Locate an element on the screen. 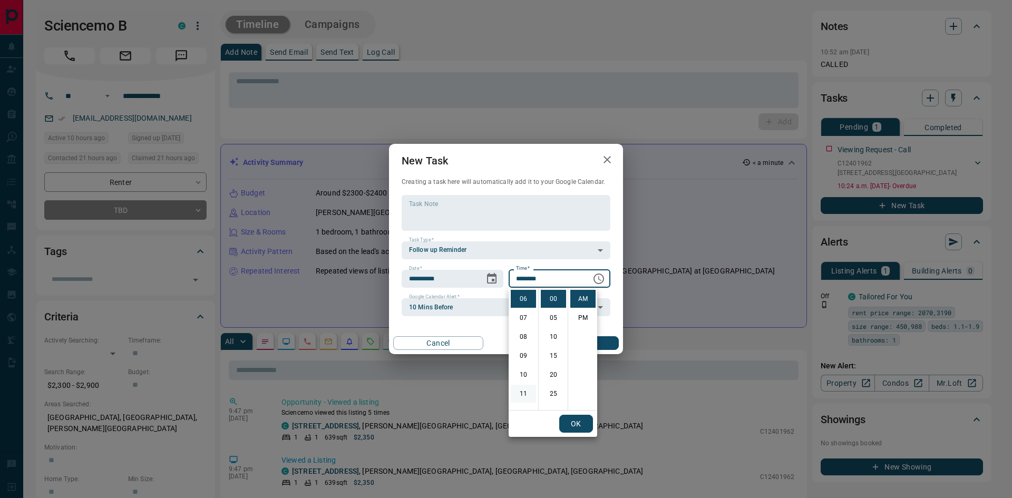 This screenshot has height=498, width=1012. li: 11 hours is located at coordinates (523, 394).